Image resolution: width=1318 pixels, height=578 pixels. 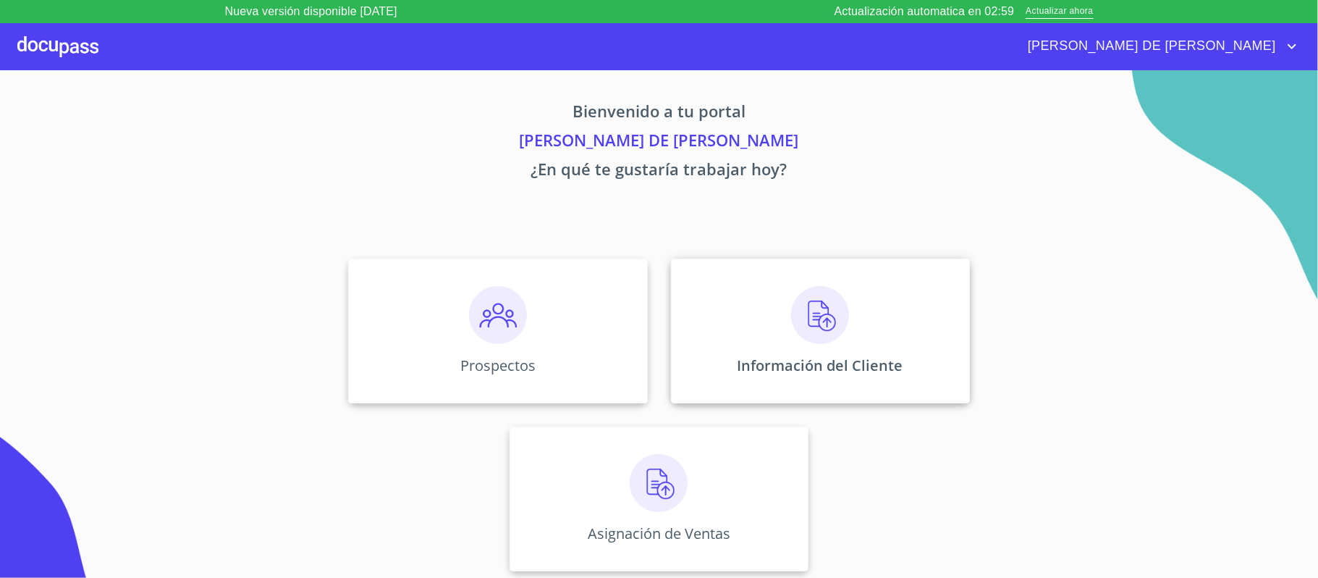 I want to click on button: account of current user, so click(x=1159, y=46).